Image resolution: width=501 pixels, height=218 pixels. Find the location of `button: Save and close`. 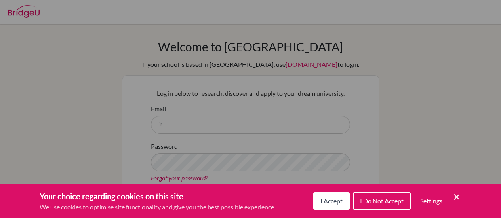

button: Save and close is located at coordinates (457, 197).